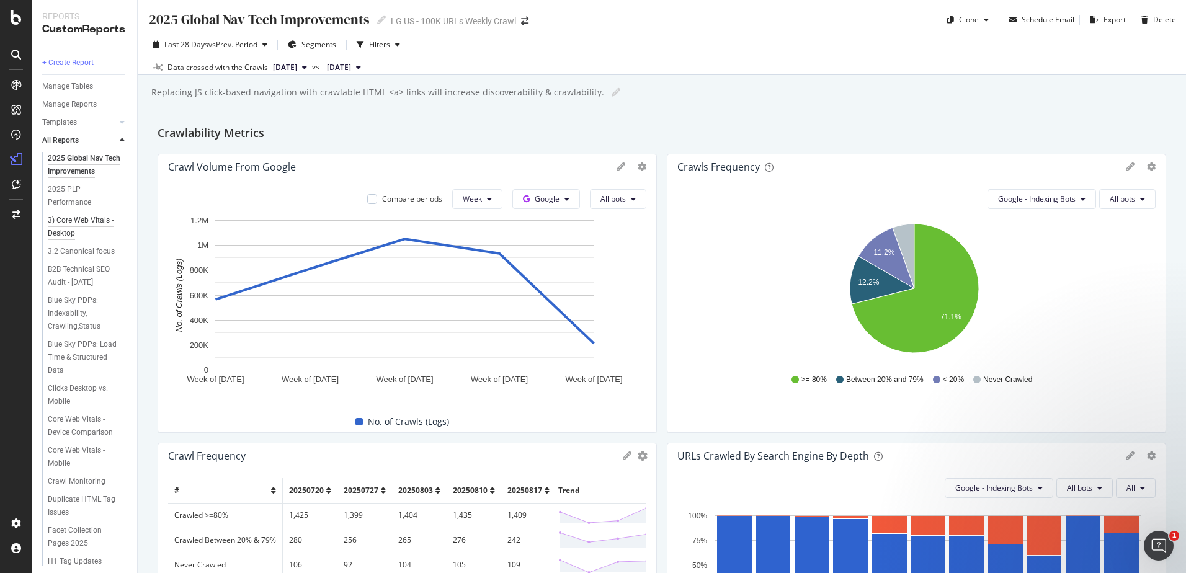  I want to click on span: vs Prev. Period, so click(233, 44).